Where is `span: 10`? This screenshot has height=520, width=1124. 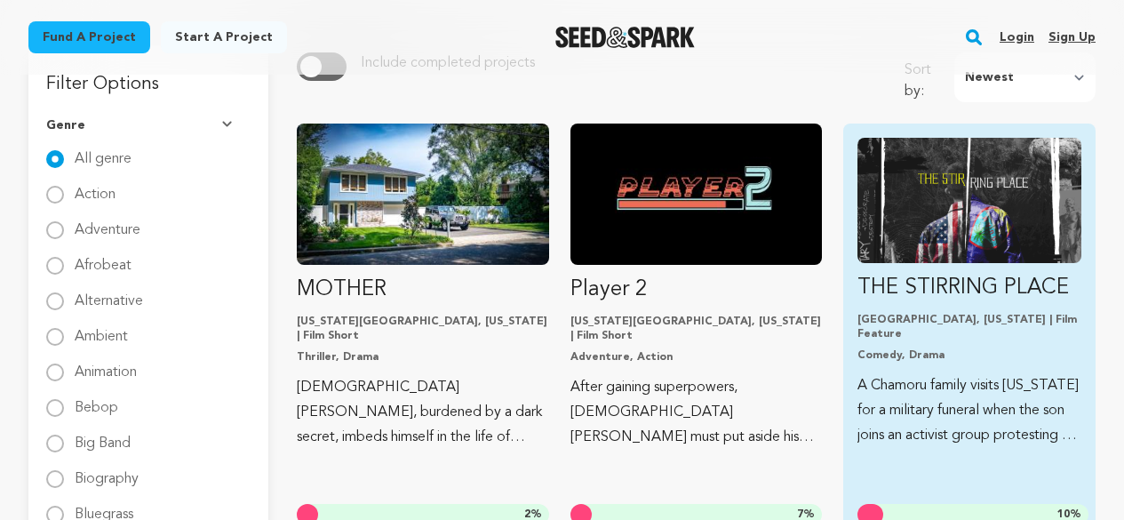
span: 10 is located at coordinates (1063, 514).